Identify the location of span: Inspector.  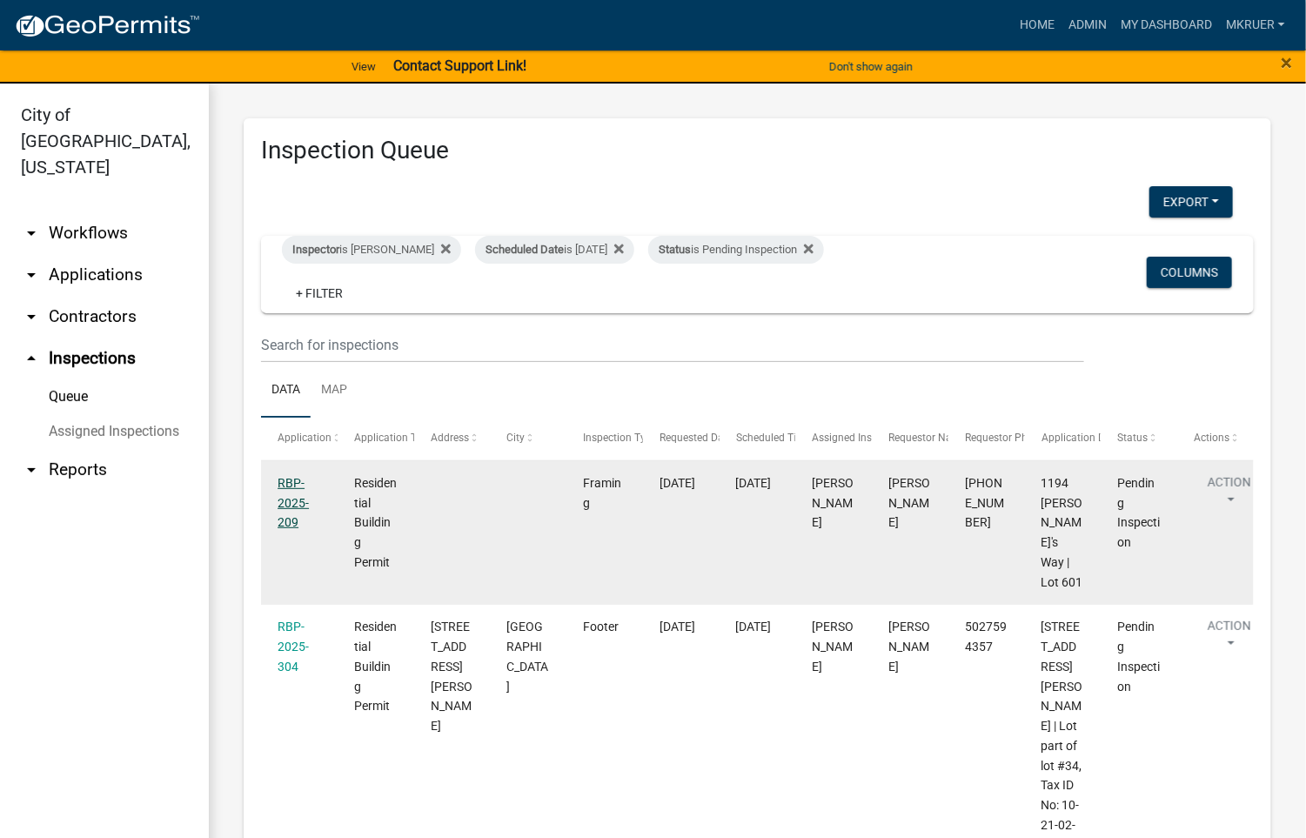
(316, 249).